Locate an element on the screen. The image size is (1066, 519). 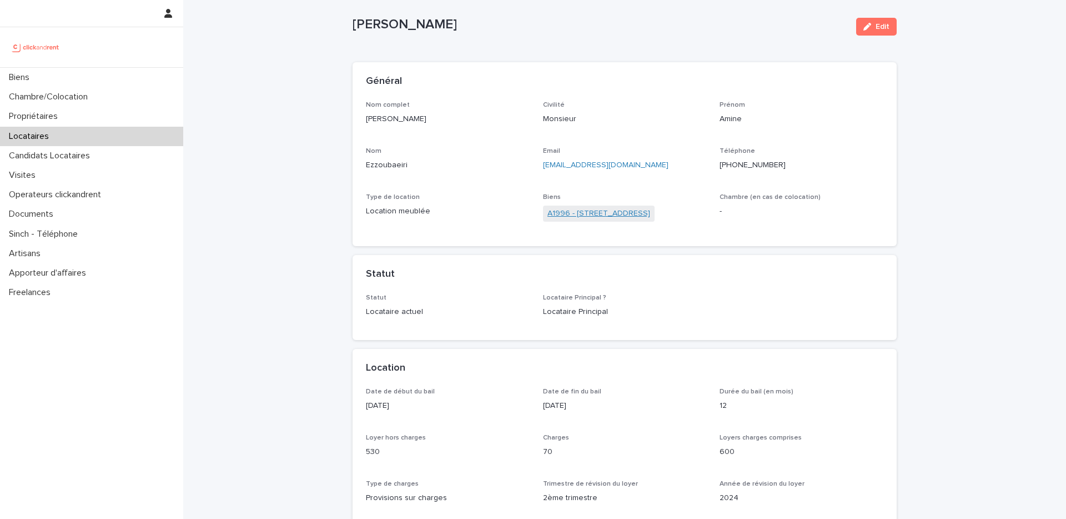
p: 70 is located at coordinates (625, 451).